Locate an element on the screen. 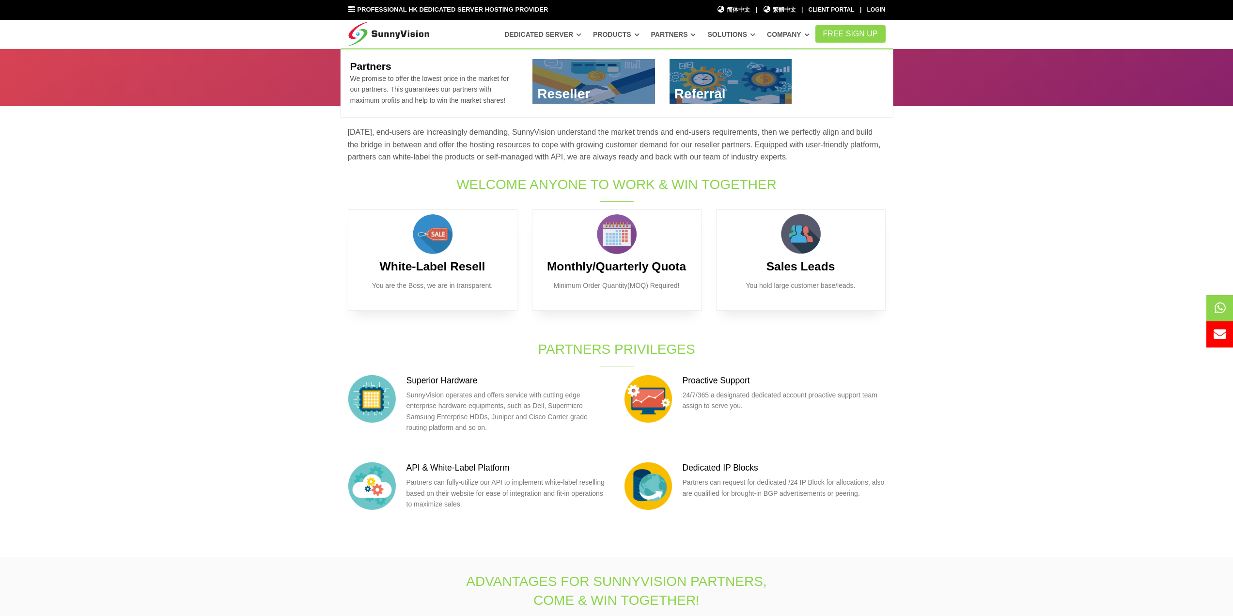 Image resolution: width=1233 pixels, height=616 pixels. b: Sales Leads is located at coordinates (801, 266).